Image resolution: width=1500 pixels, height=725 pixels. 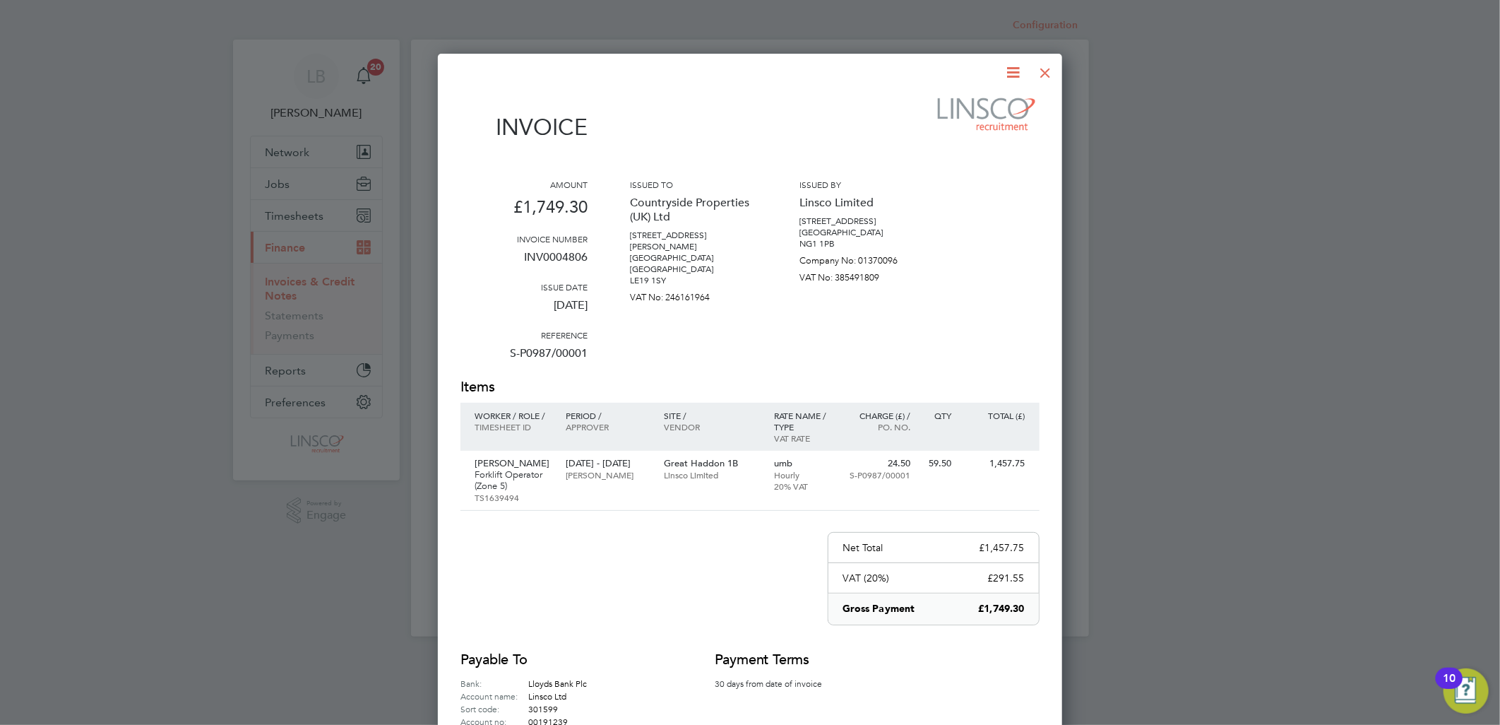 What do you see at coordinates (694, 280) in the screenshot?
I see `p: LE19 1SY` at bounding box center [694, 280].